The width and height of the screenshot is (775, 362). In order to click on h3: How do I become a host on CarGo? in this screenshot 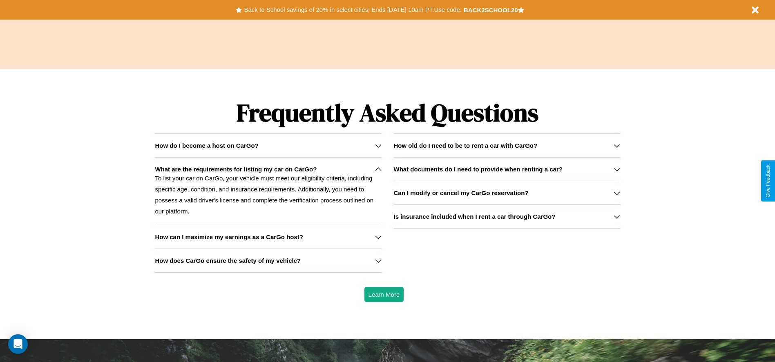, I will do `click(206, 145)`.